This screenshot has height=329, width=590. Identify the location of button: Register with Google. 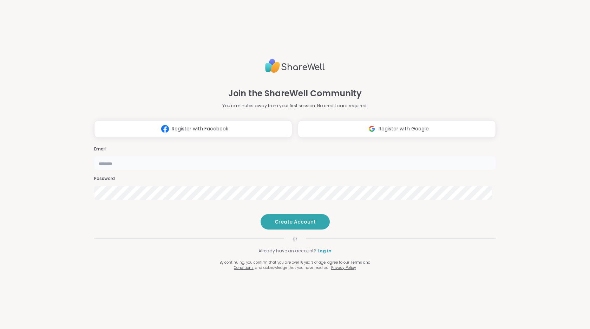
(397, 129).